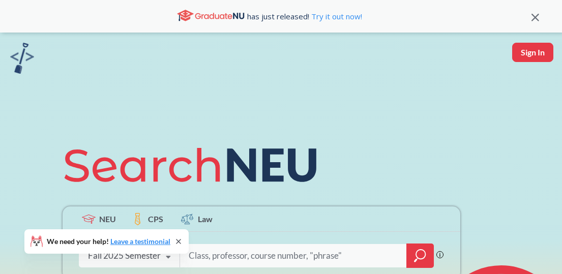 This screenshot has width=562, height=274. Describe the element at coordinates (420, 256) in the screenshot. I see `svg: magnifying glass` at that location.